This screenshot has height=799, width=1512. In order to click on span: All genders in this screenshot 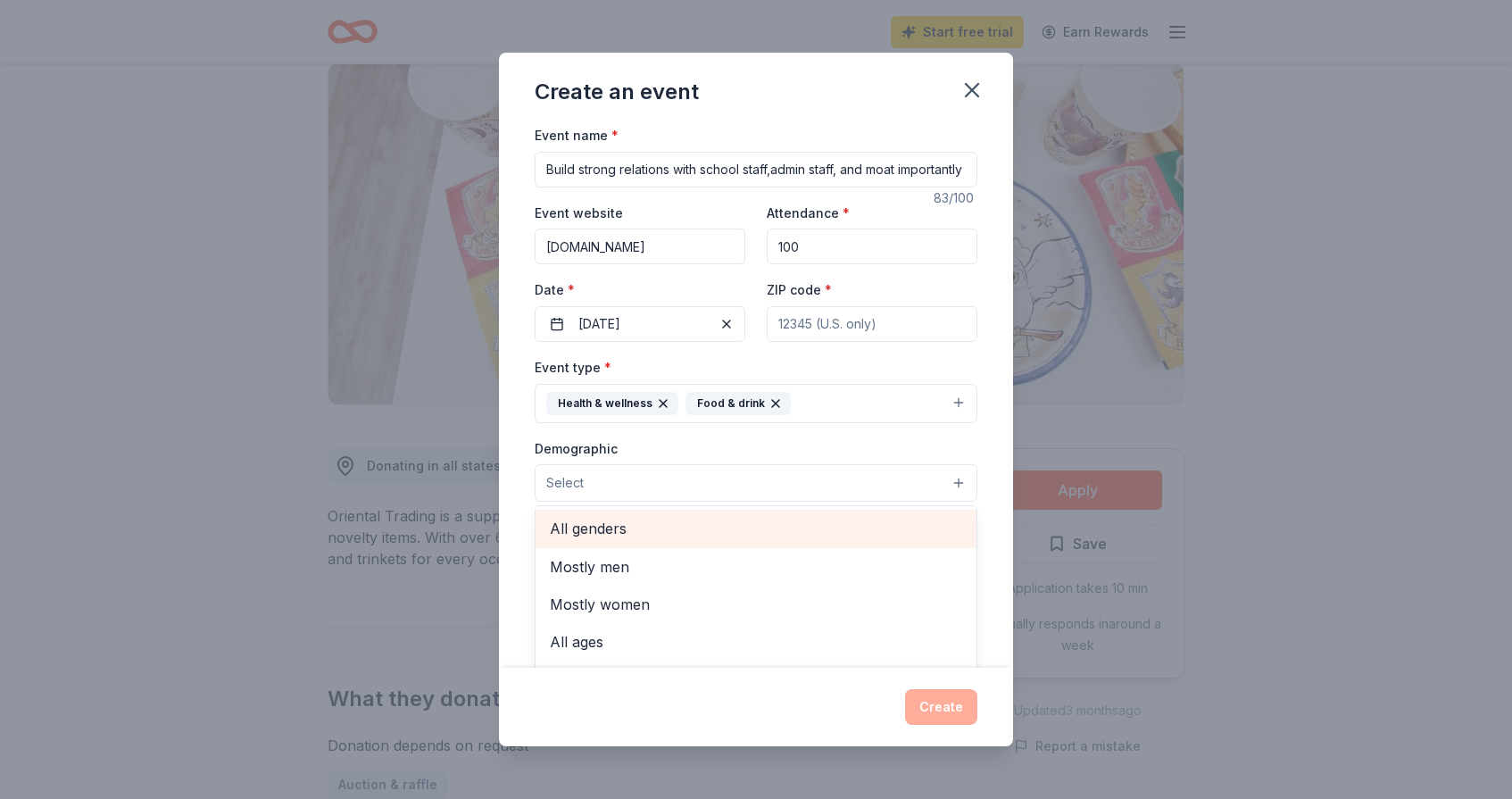, I will do `click(756, 529)`.